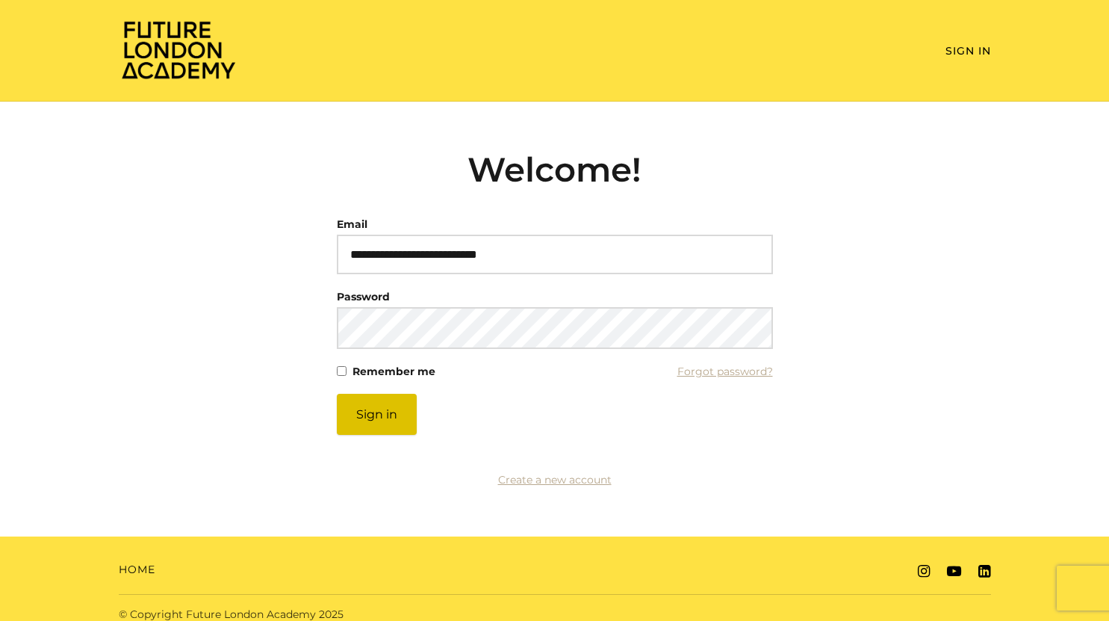 Image resolution: width=1109 pixels, height=621 pixels. What do you see at coordinates (555, 480) in the screenshot?
I see `a: Create a new account` at bounding box center [555, 480].